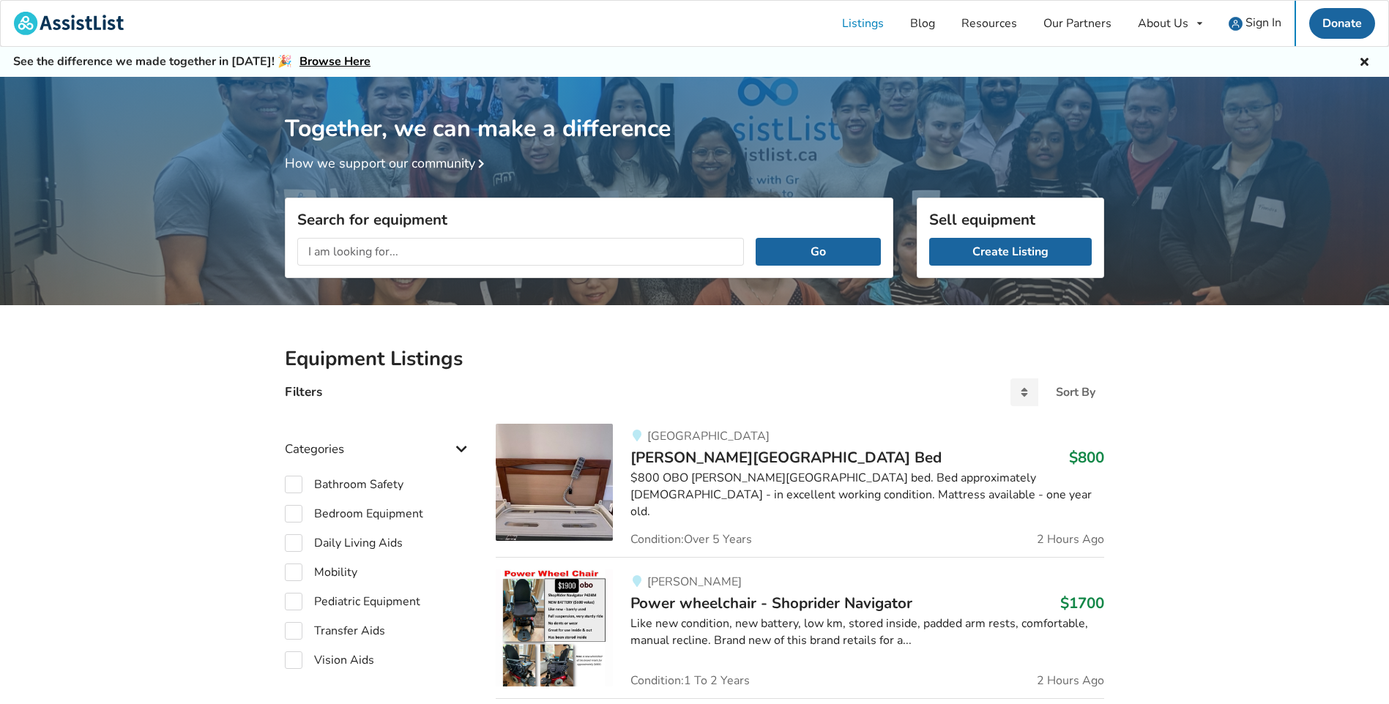 This screenshot has width=1389, height=704. I want to click on span: Sign In, so click(1263, 23).